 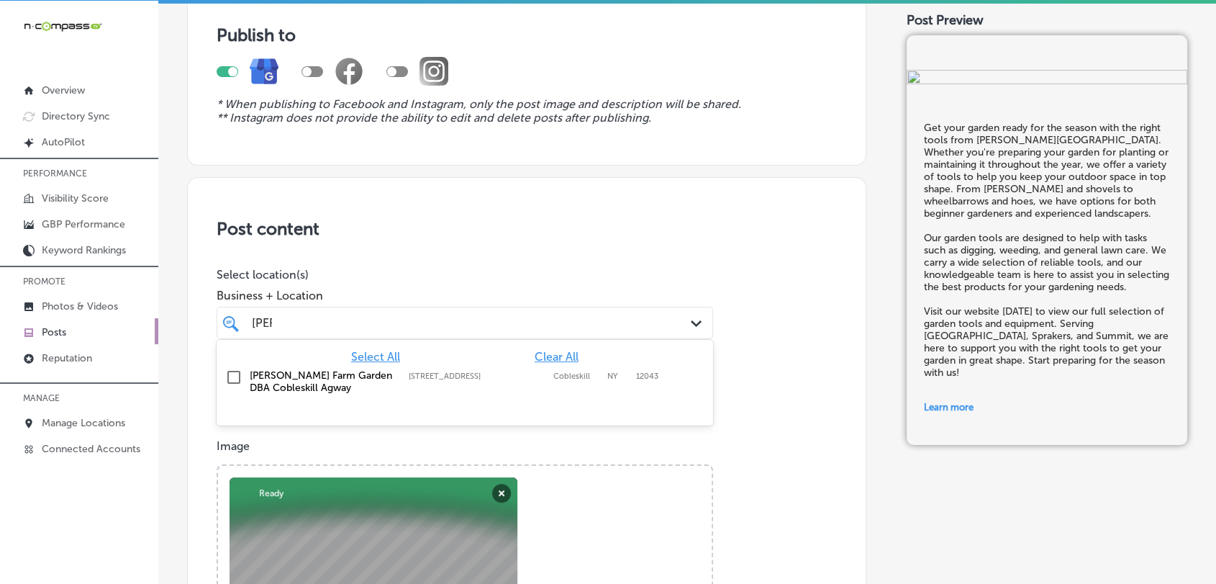 I want to click on div: v 4.0.25, so click(x=55, y=29).